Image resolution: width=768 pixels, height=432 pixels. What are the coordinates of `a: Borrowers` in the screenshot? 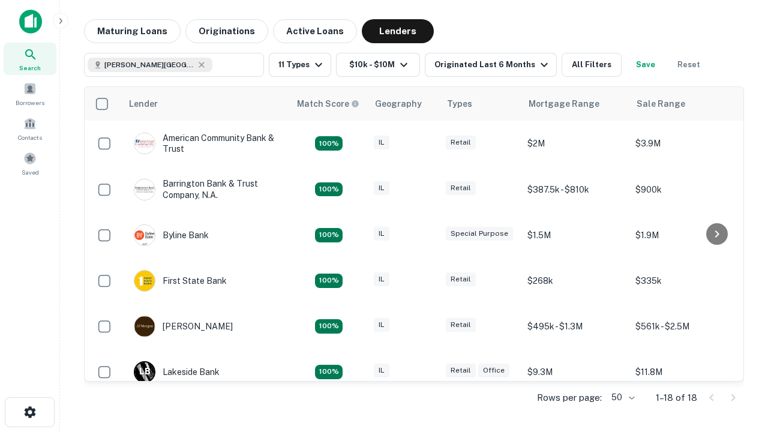 It's located at (30, 94).